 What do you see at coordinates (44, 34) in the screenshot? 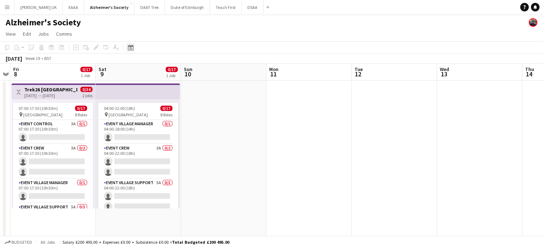
I see `span: Jobs` at bounding box center [44, 34].